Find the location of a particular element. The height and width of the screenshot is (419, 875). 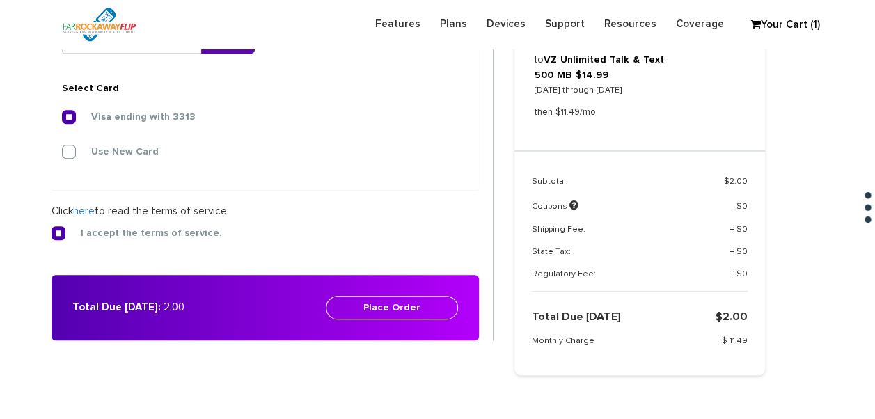

td: State Tax: is located at coordinates (611, 258).